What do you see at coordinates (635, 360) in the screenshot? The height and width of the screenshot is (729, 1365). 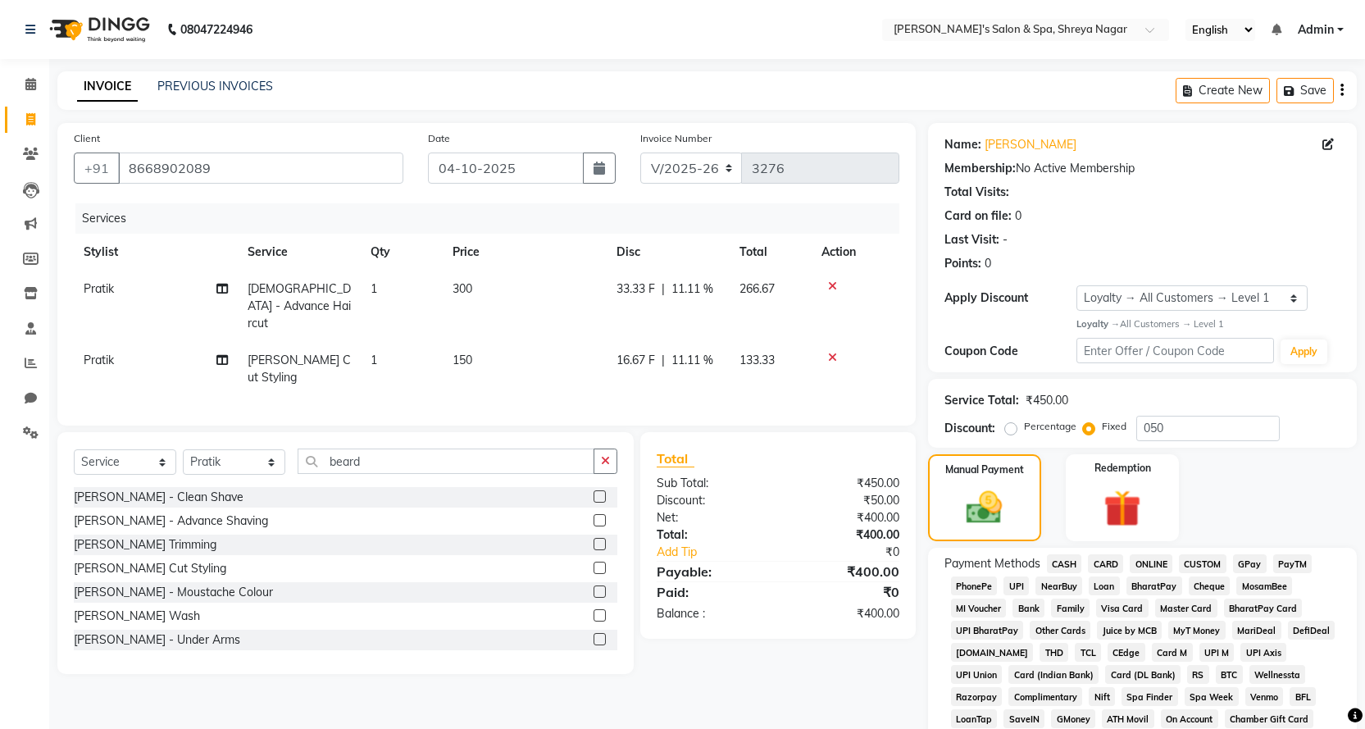 I see `span: 16.67 F` at bounding box center [635, 360].